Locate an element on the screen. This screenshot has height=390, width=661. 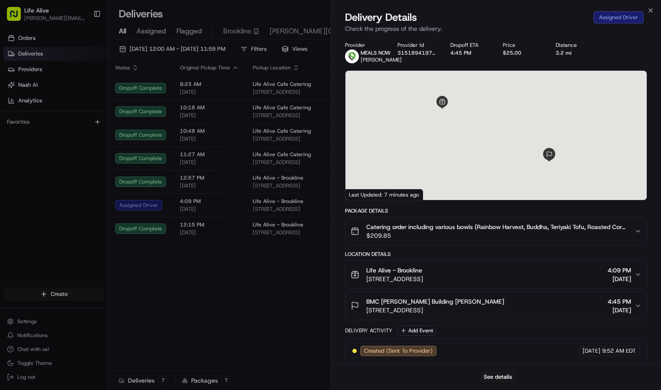
div: 3.2 mi is located at coordinates (575, 53).